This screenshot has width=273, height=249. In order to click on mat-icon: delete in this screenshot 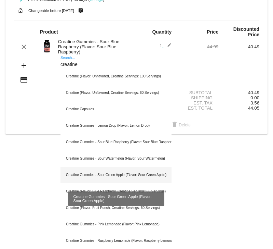, I will do `click(175, 125)`.